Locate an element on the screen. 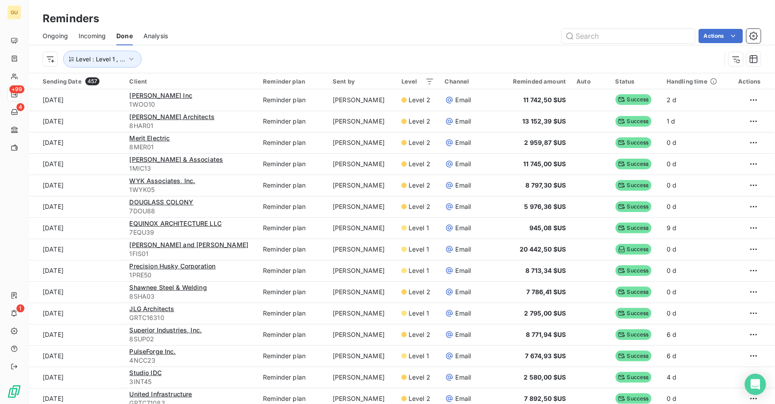  span: WYK Associates, Inc. is located at coordinates (162, 180).